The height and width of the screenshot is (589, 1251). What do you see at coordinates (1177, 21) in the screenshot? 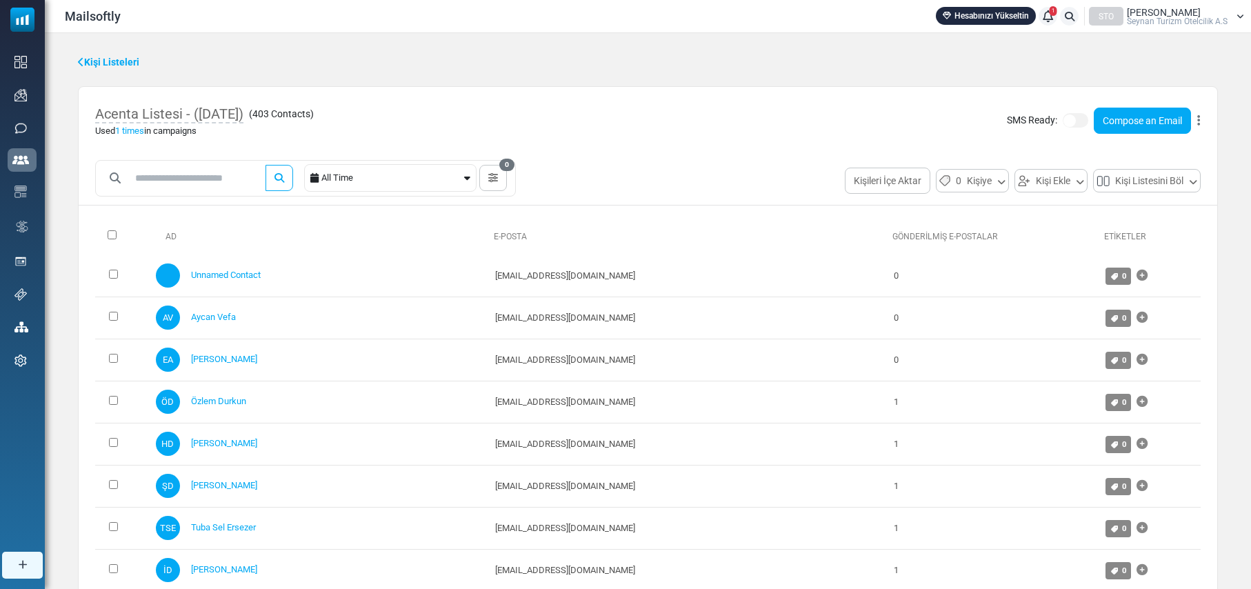
I see `span: Seynan Turi̇zm Otelci̇li̇k A.S` at bounding box center [1177, 21].